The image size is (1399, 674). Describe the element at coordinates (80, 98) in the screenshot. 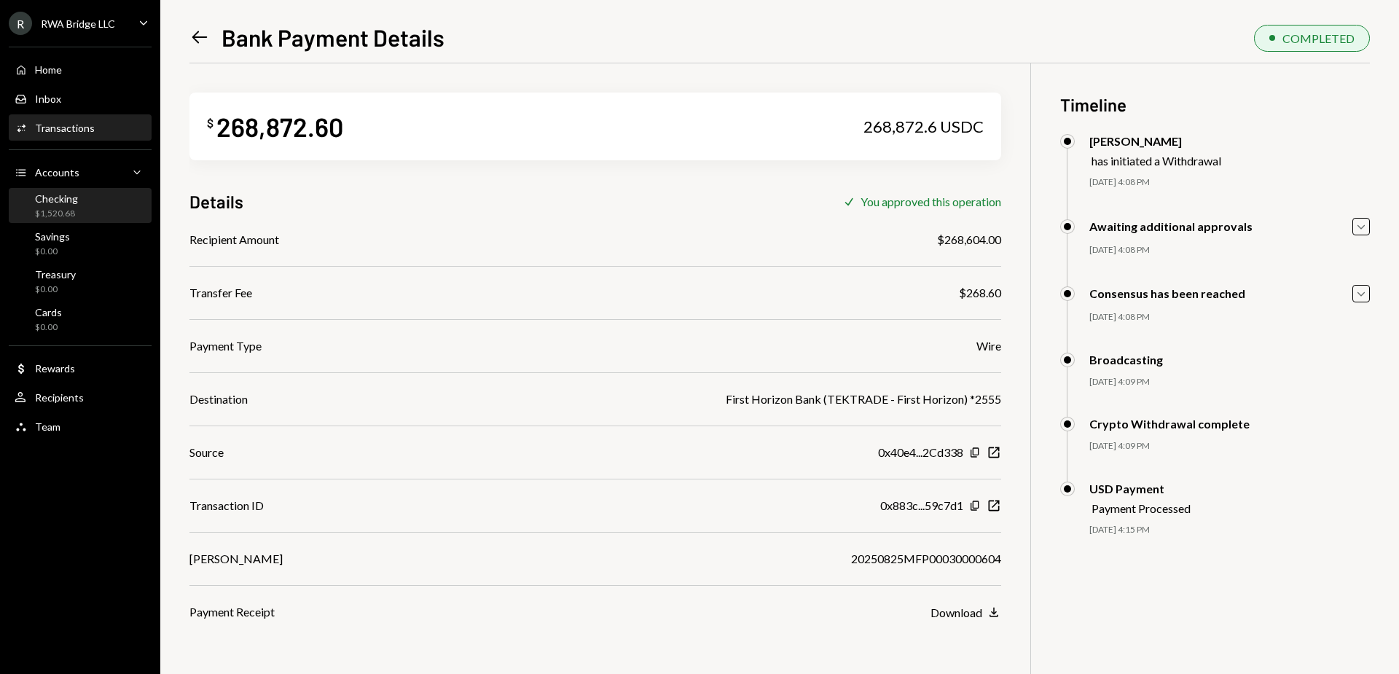

I see `a: Inbox` at that location.